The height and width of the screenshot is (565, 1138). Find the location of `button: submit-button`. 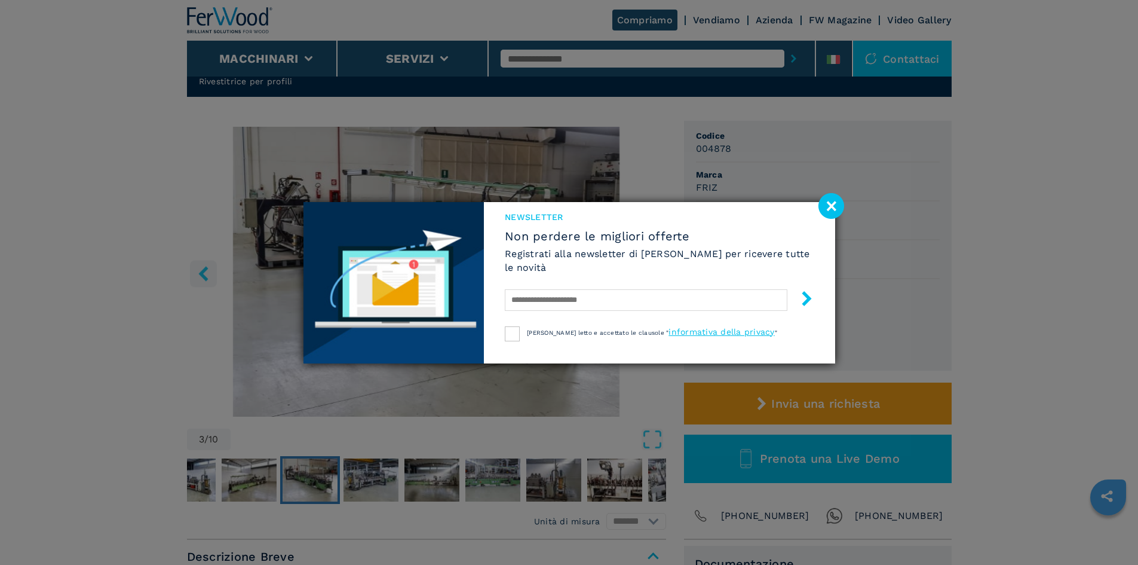

button: submit-button is located at coordinates (801, 300).